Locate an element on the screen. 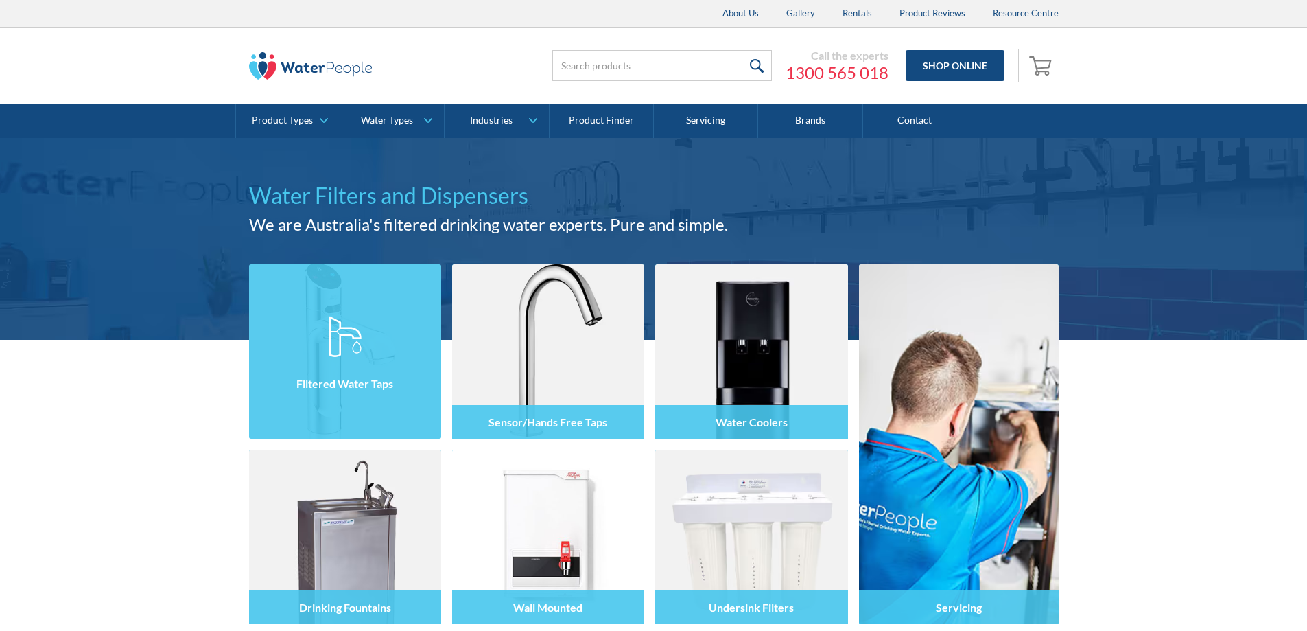 This screenshot has width=1307, height=631. img: Wall Mounted is located at coordinates (548, 537).